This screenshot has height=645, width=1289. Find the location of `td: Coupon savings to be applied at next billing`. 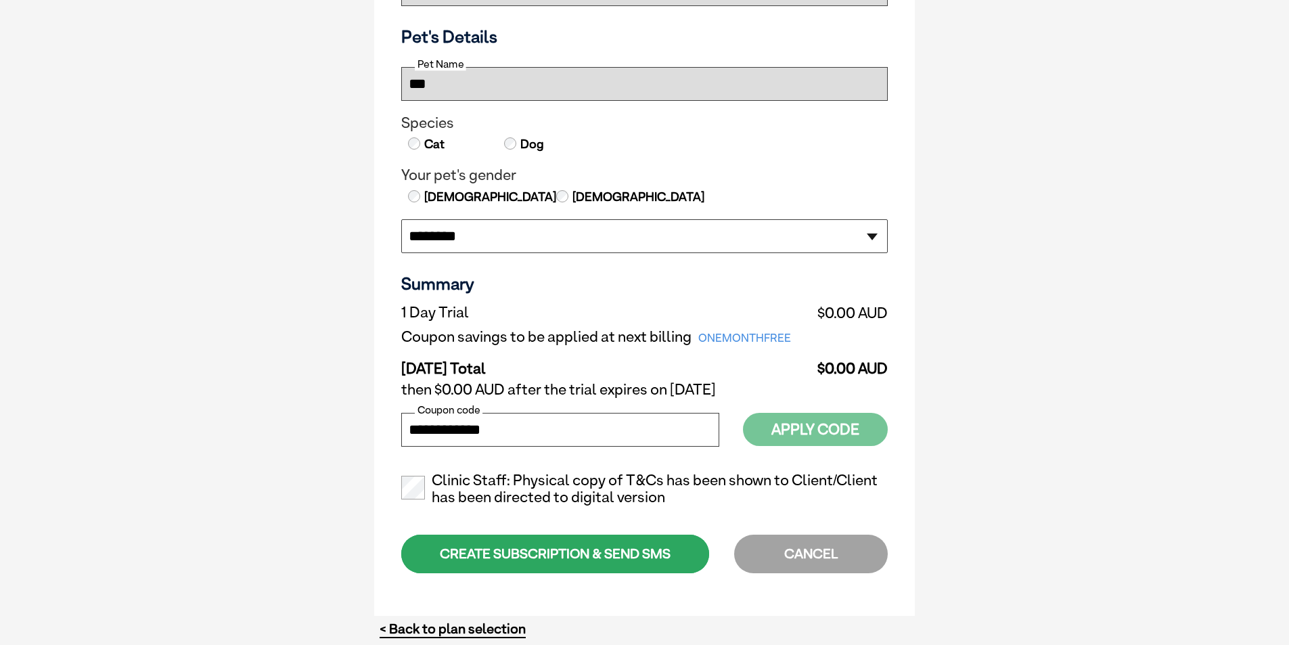

td: Coupon savings to be applied at next billing is located at coordinates (606, 337).